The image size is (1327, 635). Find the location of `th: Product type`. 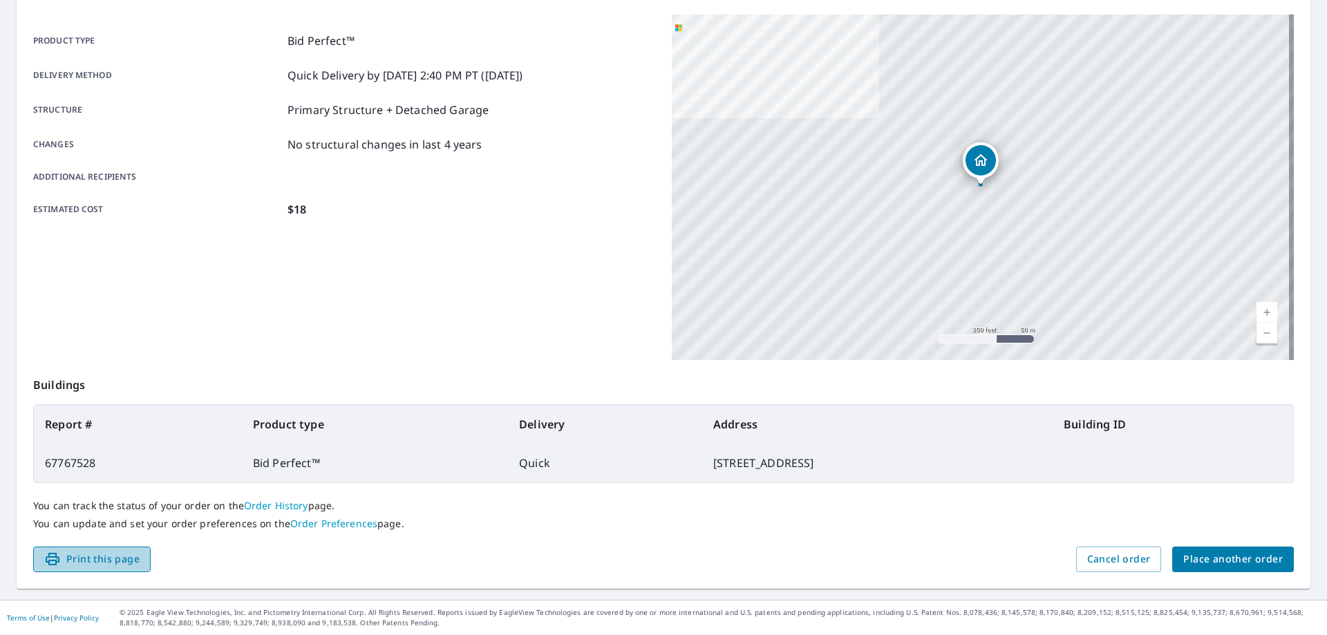

th: Product type is located at coordinates (375, 424).